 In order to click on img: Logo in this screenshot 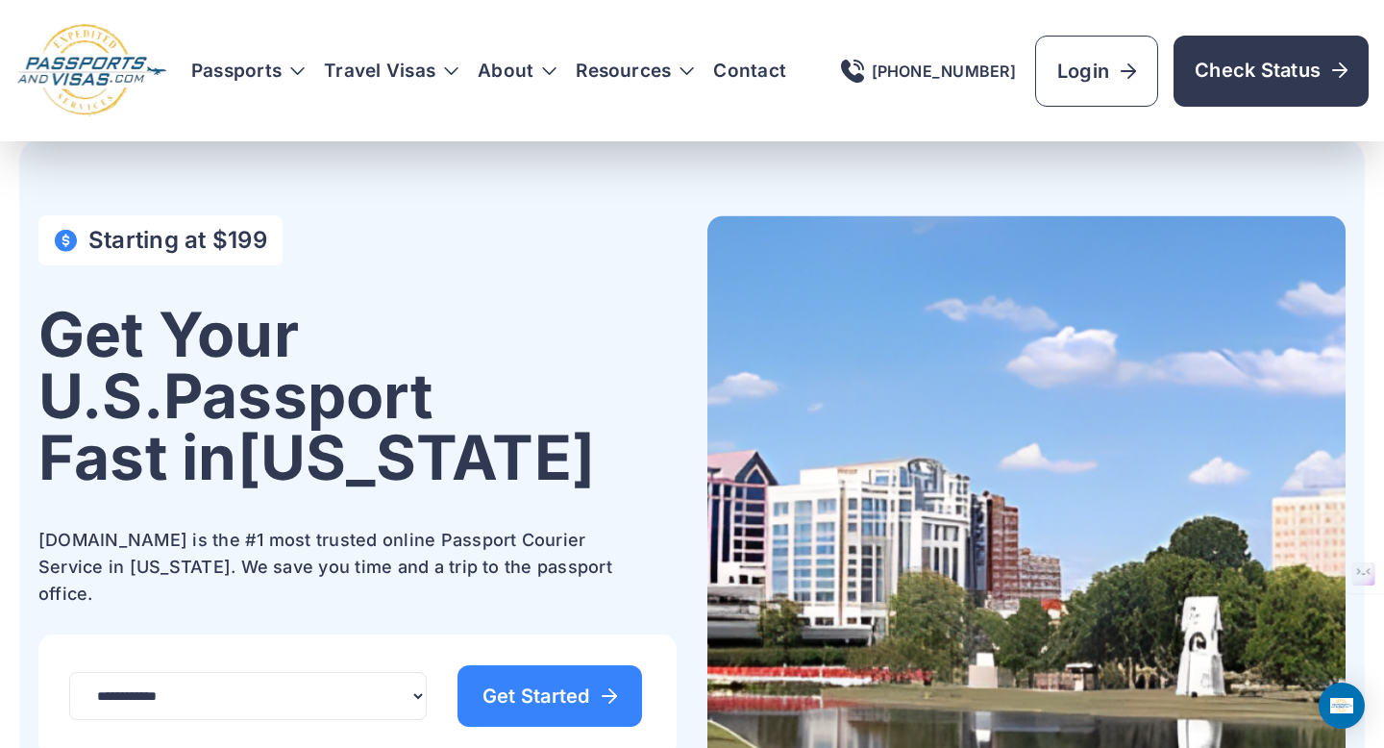, I will do `click(91, 70)`.